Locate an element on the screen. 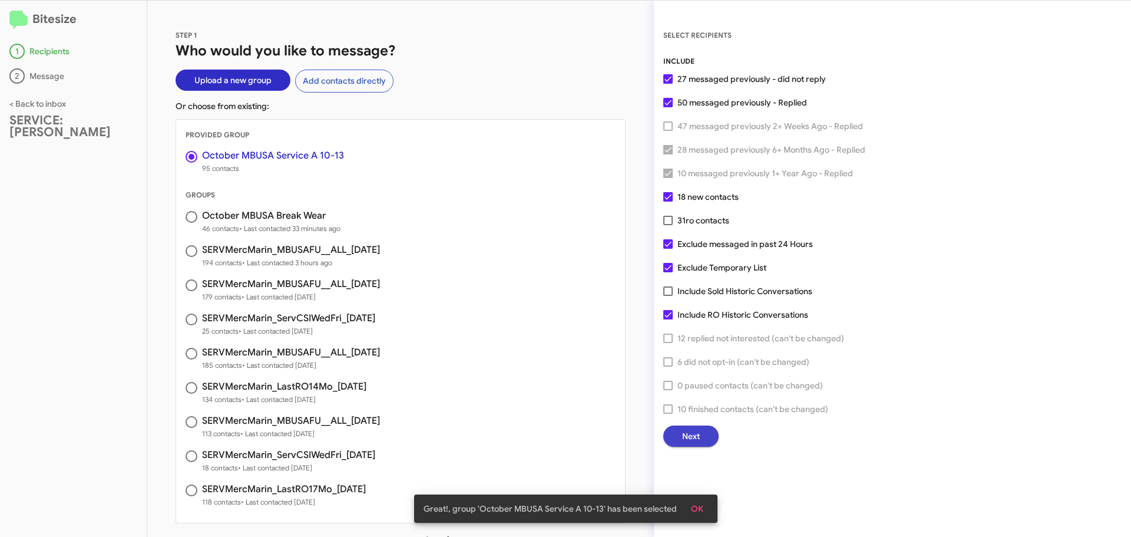 The height and width of the screenshot is (537, 1131). div: Message is located at coordinates (73, 76).